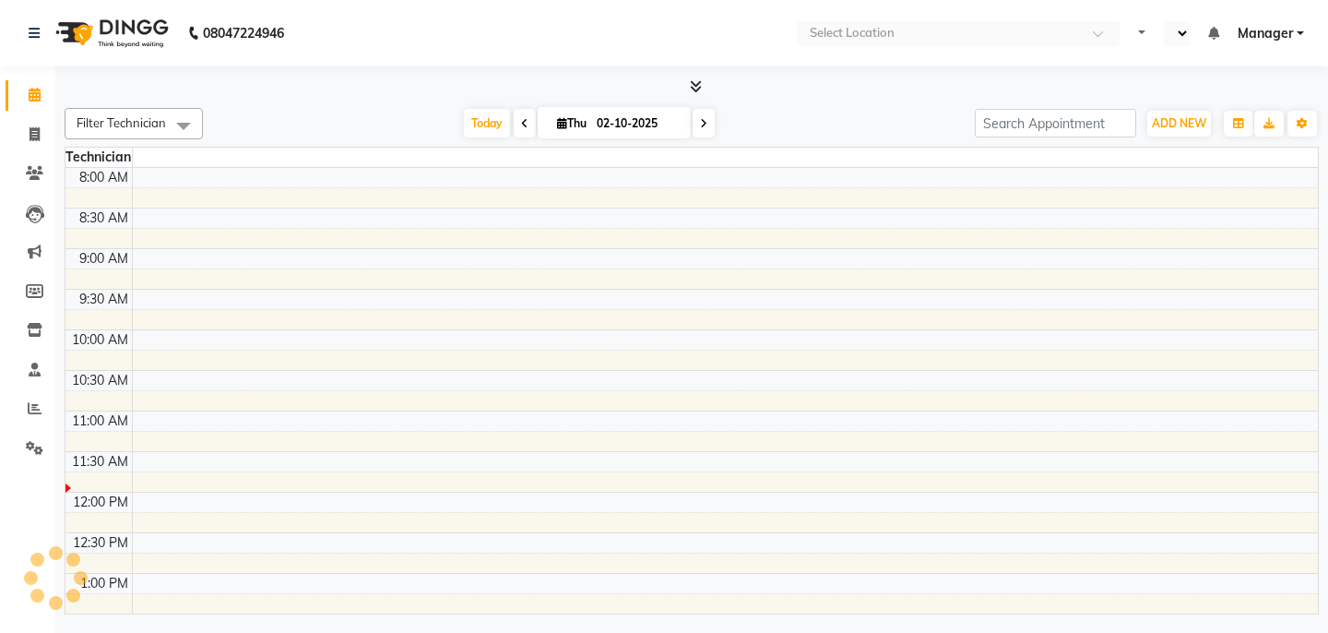 This screenshot has height=633, width=1328. What do you see at coordinates (572, 123) in the screenshot?
I see `span: Thu` at bounding box center [572, 123].